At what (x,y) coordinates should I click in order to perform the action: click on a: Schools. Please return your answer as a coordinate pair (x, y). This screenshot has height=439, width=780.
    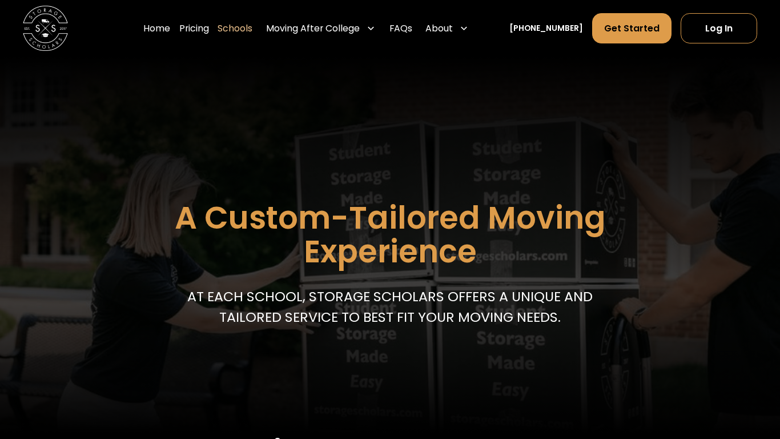
    Looking at the image, I should click on (235, 28).